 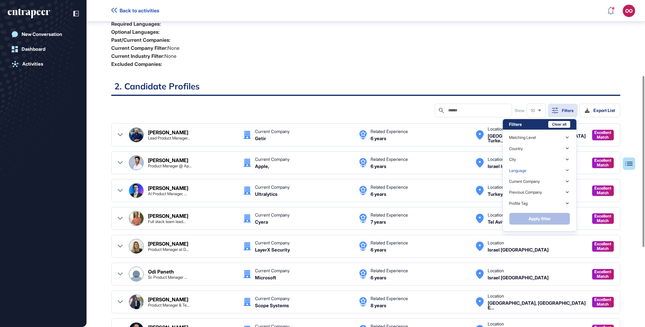 What do you see at coordinates (136, 163) in the screenshot?
I see `img: Gilad Kaplan` at bounding box center [136, 163].